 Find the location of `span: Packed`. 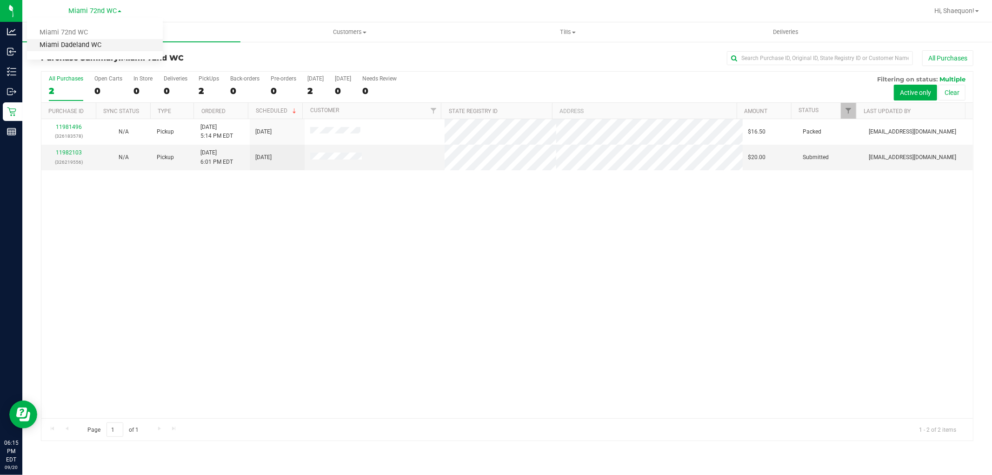

span: Packed is located at coordinates (812, 132).